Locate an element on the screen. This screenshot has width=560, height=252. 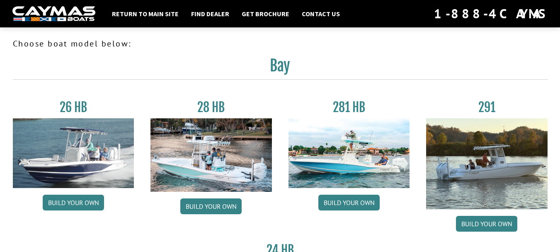
p: Choose boat model below: is located at coordinates (280, 44).